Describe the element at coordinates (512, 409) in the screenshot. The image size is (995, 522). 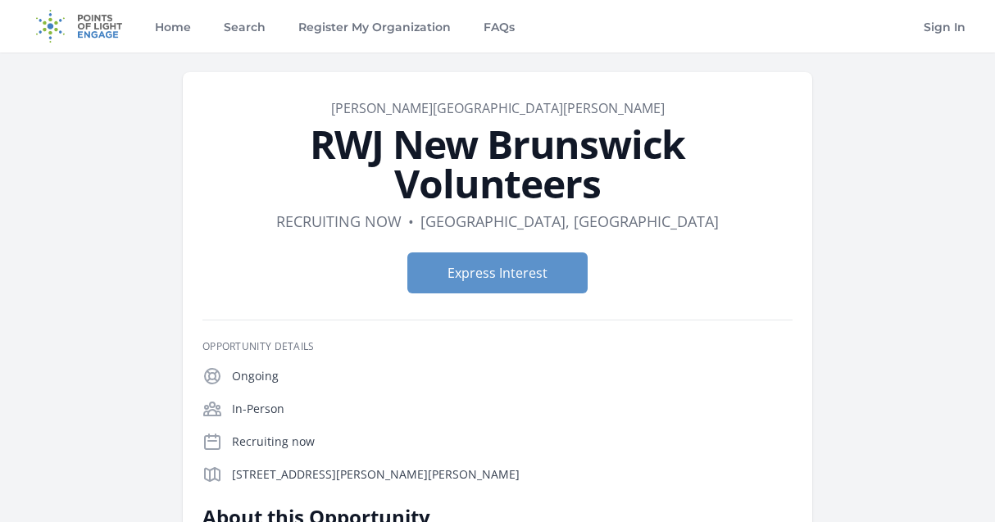
I see `p: In-Person` at that location.